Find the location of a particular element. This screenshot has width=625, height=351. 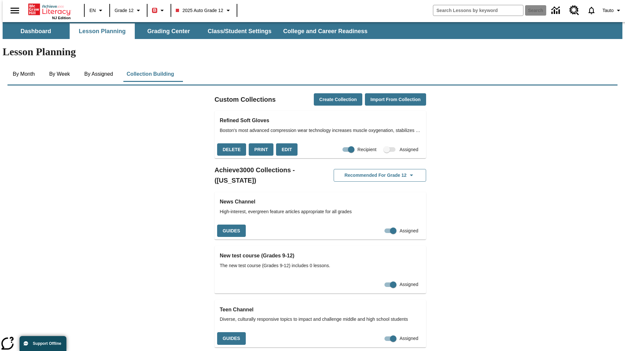

button: Language: EN, Select a language is located at coordinates (97, 10).